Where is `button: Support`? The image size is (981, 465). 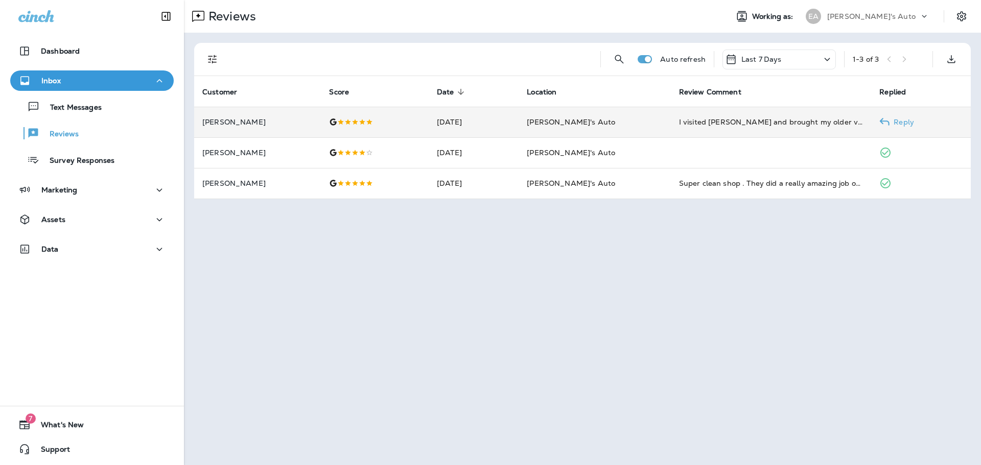 button: Support is located at coordinates (92, 449).